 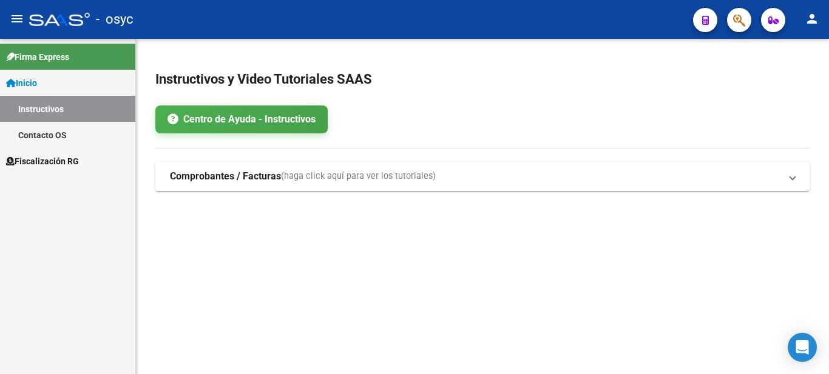 What do you see at coordinates (38, 57) in the screenshot?
I see `span: Firma Express` at bounding box center [38, 57].